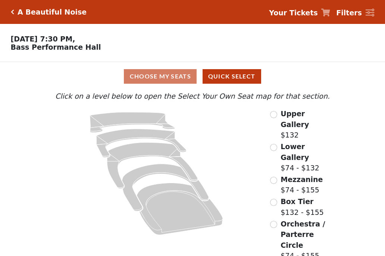  What do you see at coordinates (295, 151) in the screenshot?
I see `span: Lower Gallery` at bounding box center [295, 151].